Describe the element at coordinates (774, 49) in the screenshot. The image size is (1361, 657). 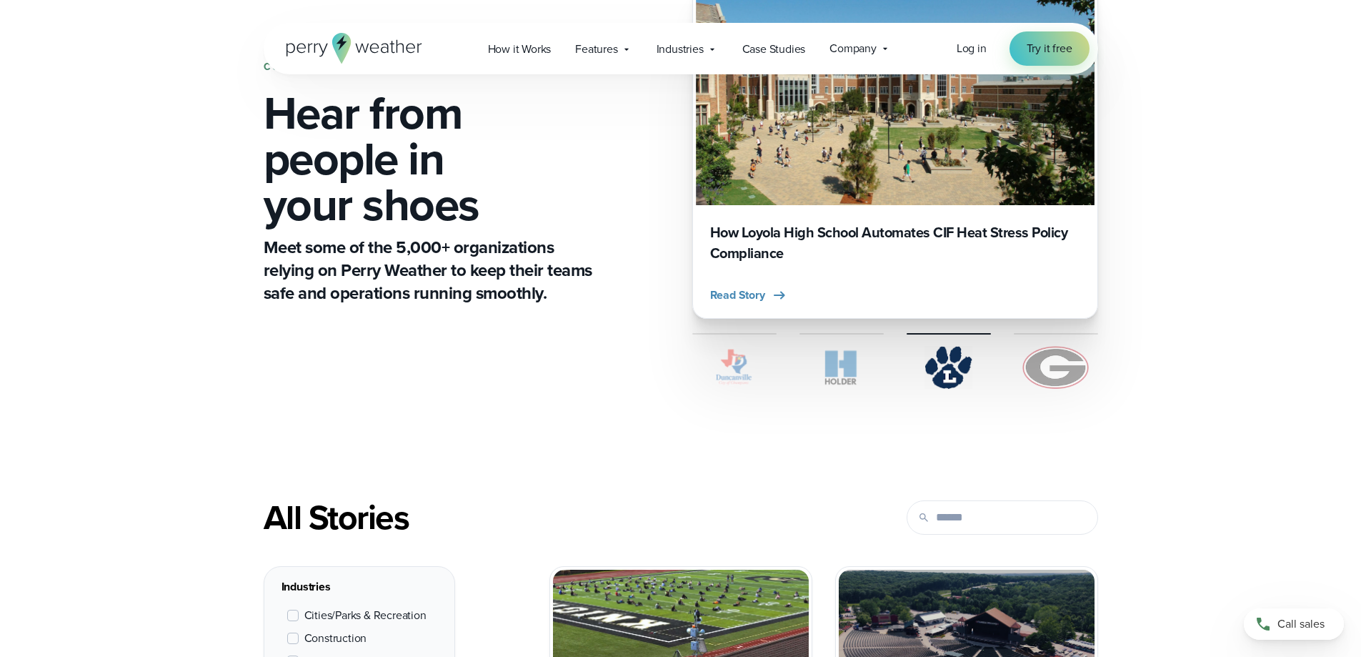
I see `span: Case Studies` at that location.